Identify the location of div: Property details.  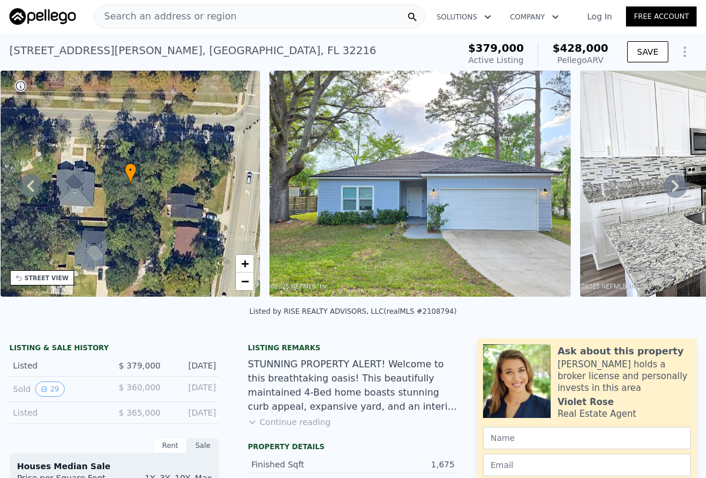
(352, 446).